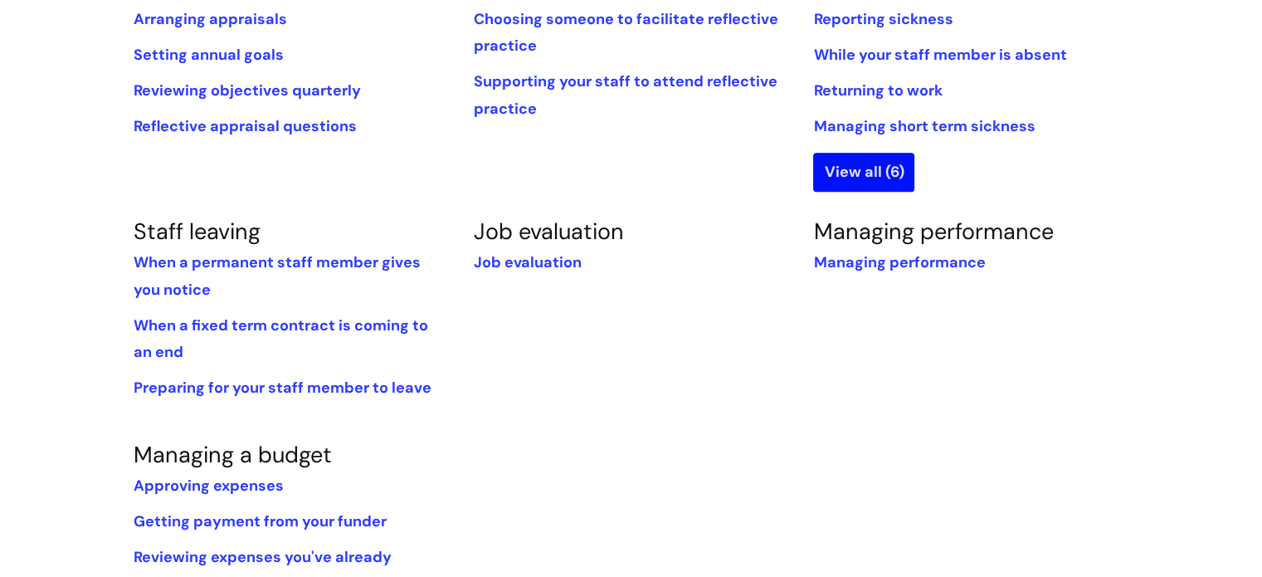 The width and height of the screenshot is (1262, 577). Describe the element at coordinates (232, 454) in the screenshot. I see `a: Managing a budget` at that location.